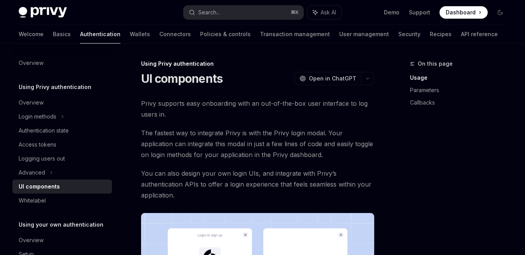 The width and height of the screenshot is (525, 255). What do you see at coordinates (32, 173) in the screenshot?
I see `div: Advanced` at bounding box center [32, 173].